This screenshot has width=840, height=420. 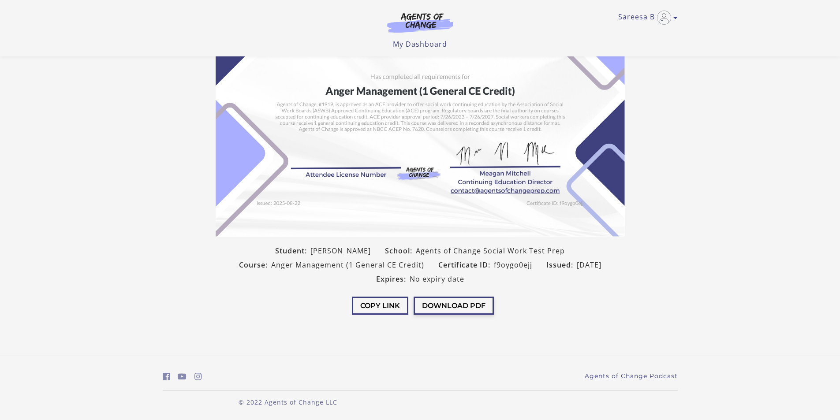 I want to click on span: Anger Management (1 General CE Credit), so click(x=347, y=265).